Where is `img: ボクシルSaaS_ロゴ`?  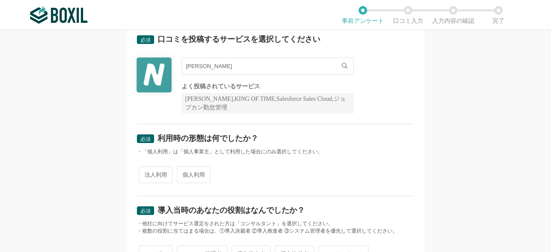 img: ボクシルSaaS_ロゴ is located at coordinates (59, 15).